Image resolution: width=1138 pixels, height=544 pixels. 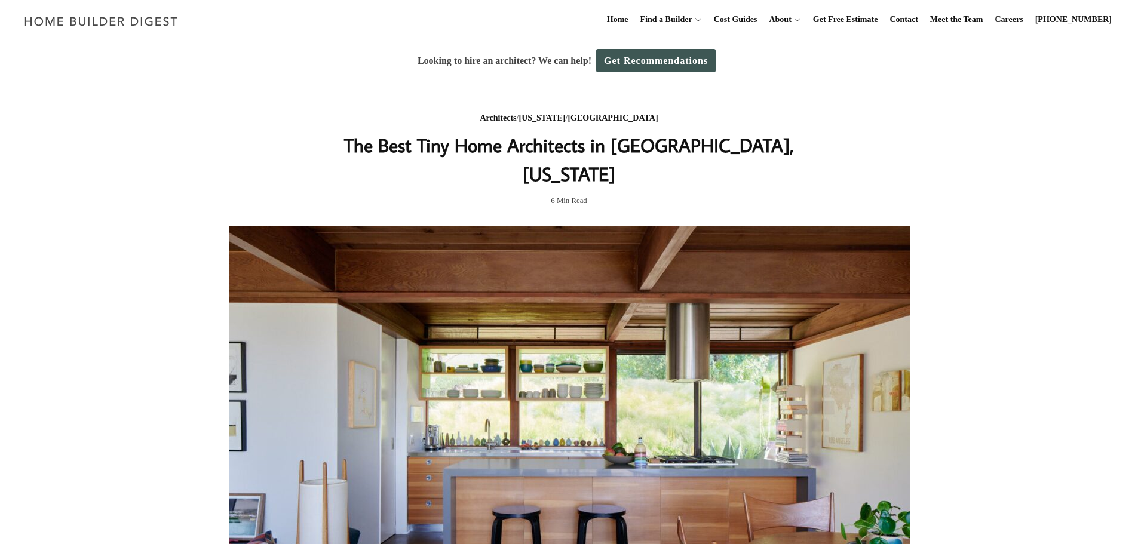 What do you see at coordinates (777, 20) in the screenshot?
I see `a: About` at bounding box center [777, 20].